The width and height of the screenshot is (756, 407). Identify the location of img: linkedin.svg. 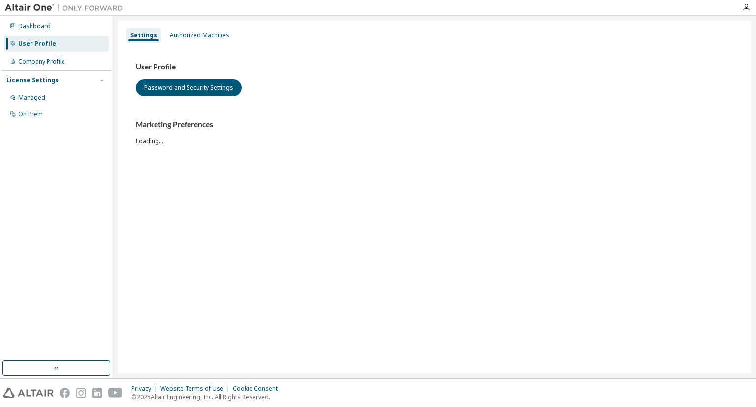
(97, 392).